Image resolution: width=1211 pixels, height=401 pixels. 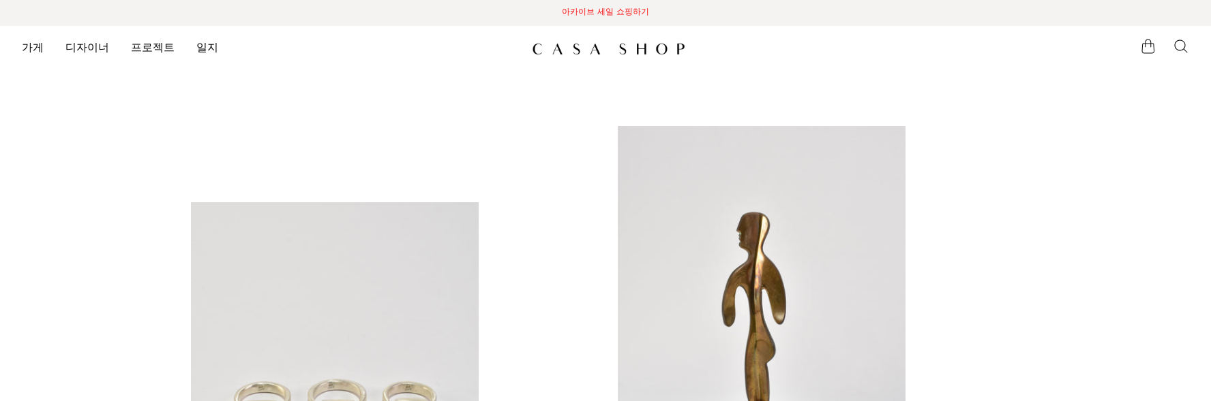 I want to click on a: 일지, so click(x=207, y=49).